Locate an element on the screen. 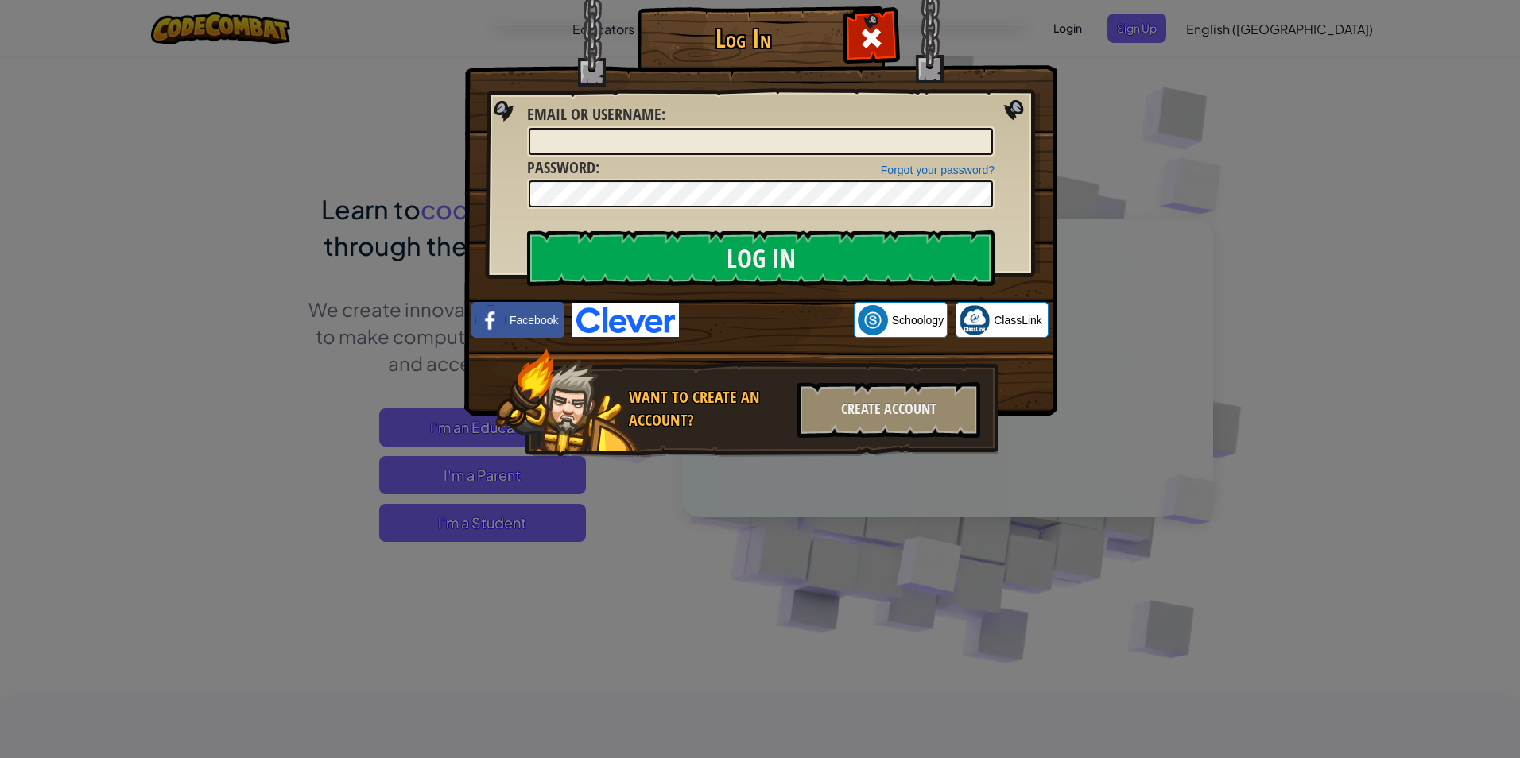 The height and width of the screenshot is (758, 1520). h1: Log In is located at coordinates (743, 38).